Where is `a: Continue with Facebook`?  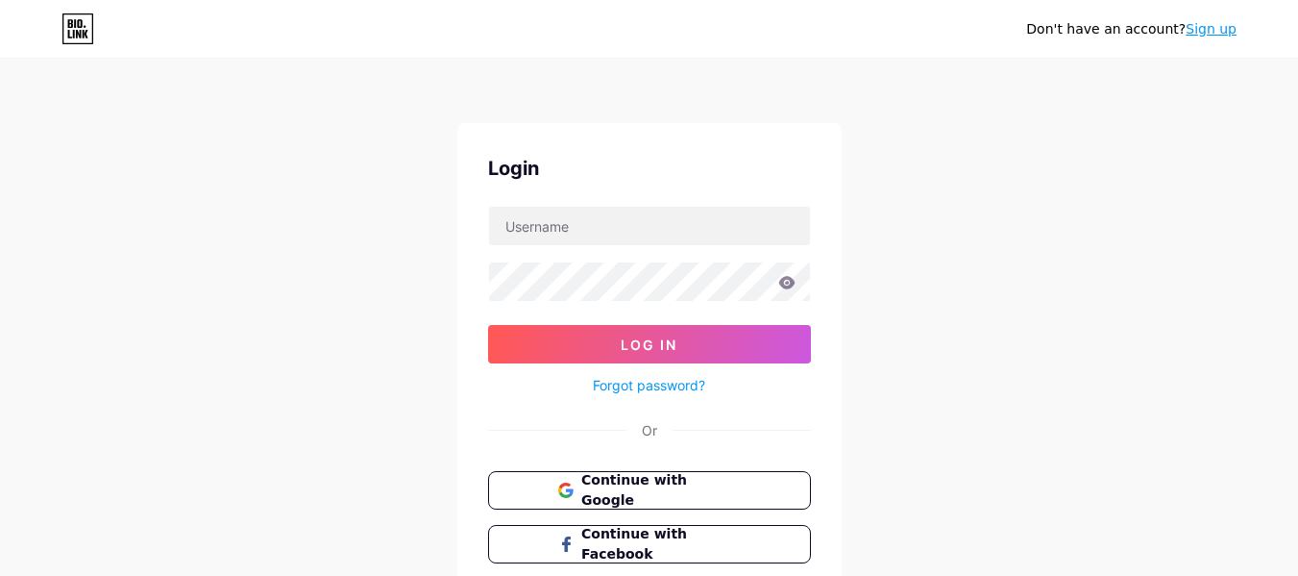 a: Continue with Facebook is located at coordinates (650, 544).